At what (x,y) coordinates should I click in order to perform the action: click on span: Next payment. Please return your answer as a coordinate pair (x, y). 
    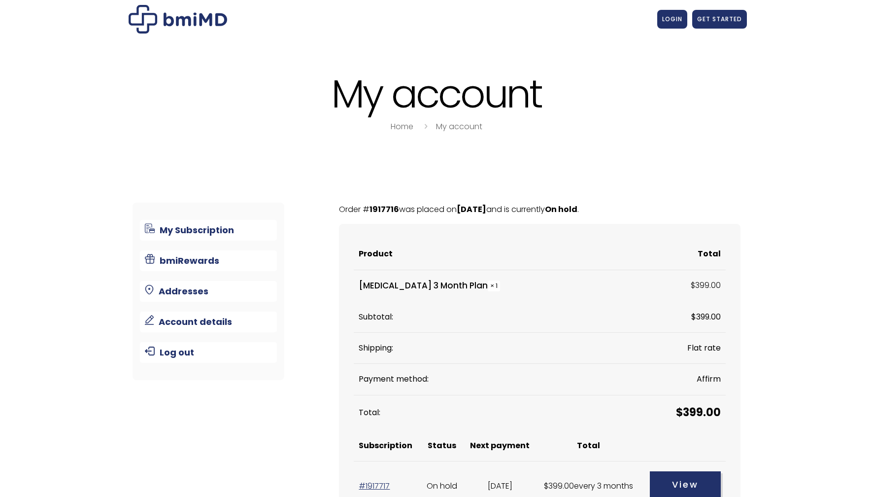
    Looking at the image, I should click on (500, 445).